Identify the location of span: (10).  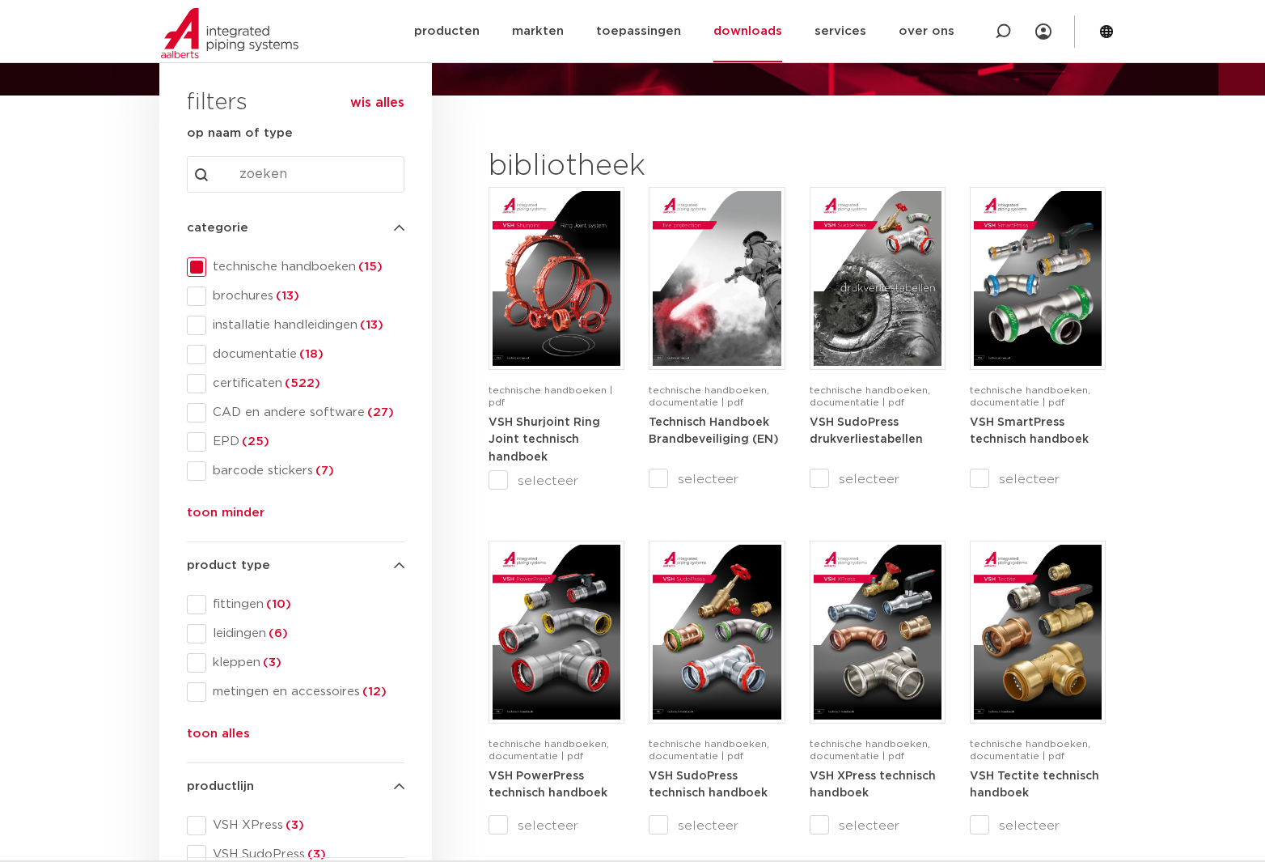
(277, 604).